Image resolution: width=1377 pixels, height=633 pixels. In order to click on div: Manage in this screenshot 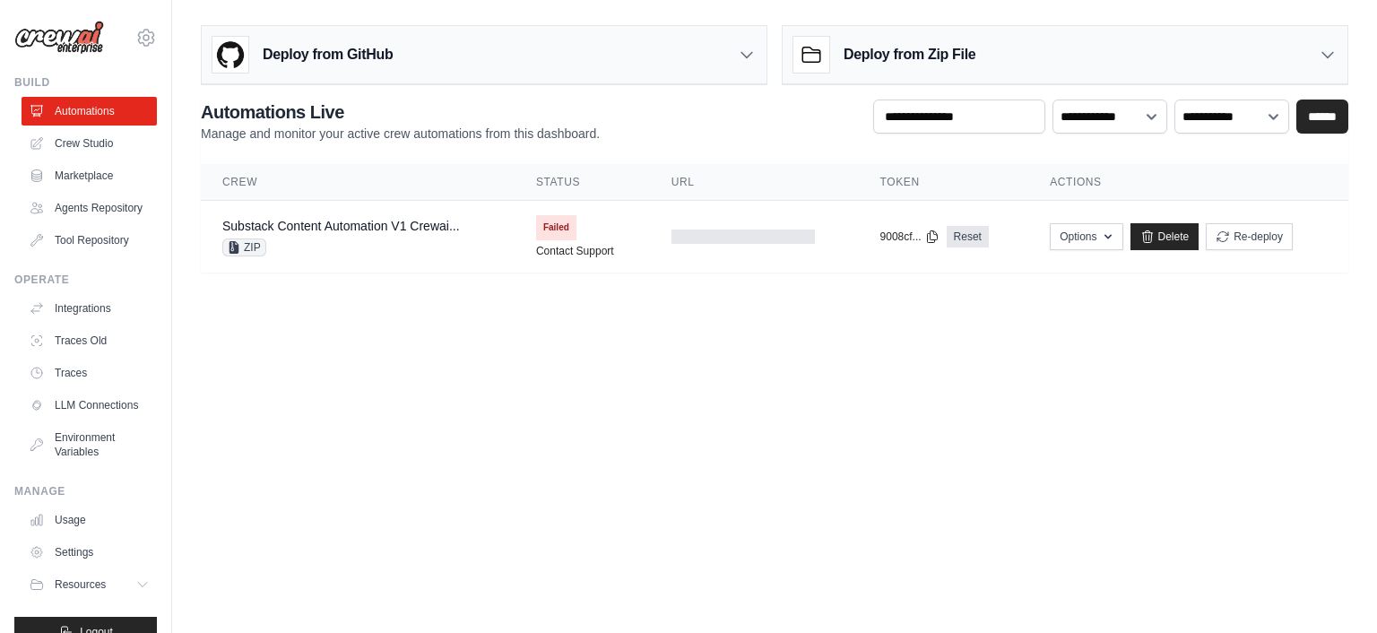, I will do `click(85, 491)`.